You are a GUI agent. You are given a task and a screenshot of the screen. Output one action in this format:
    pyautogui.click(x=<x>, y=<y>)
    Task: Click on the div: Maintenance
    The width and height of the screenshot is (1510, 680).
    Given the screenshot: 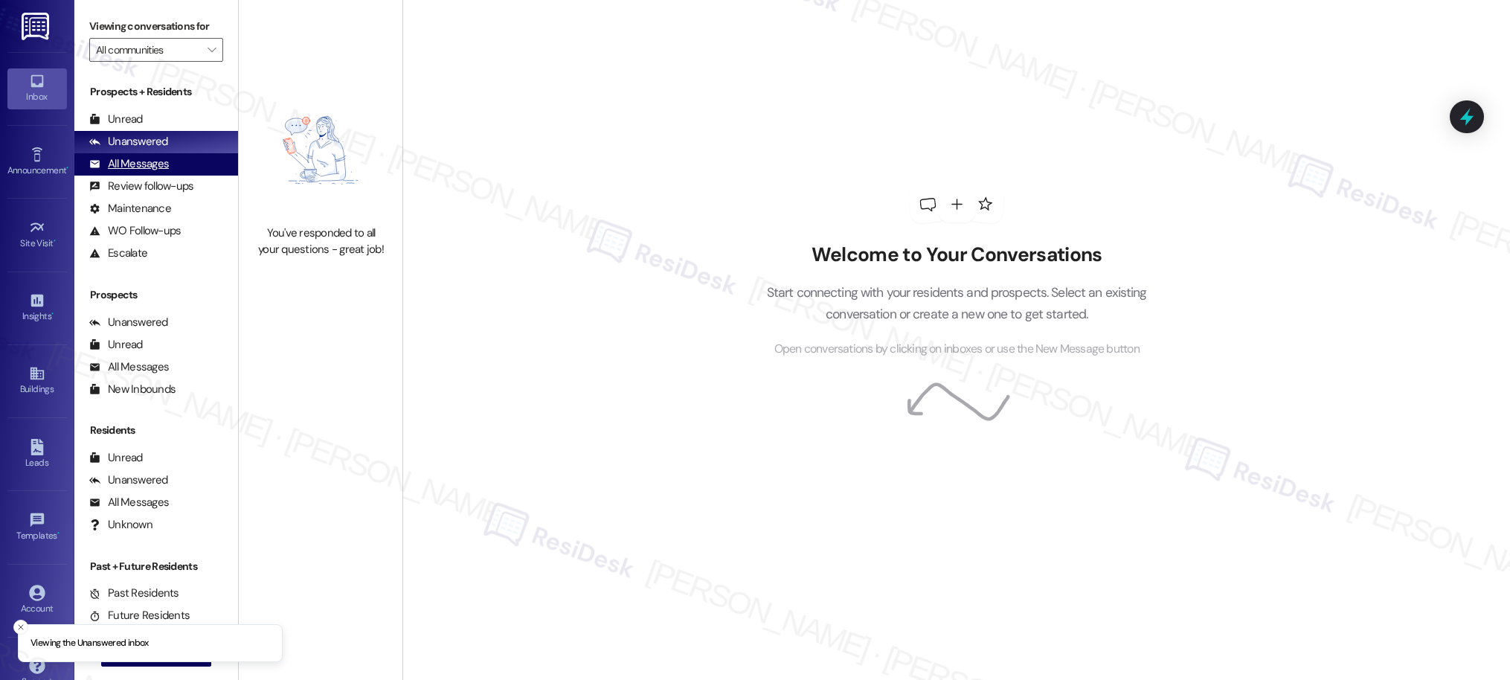 What is the action you would take?
    pyautogui.click(x=130, y=208)
    